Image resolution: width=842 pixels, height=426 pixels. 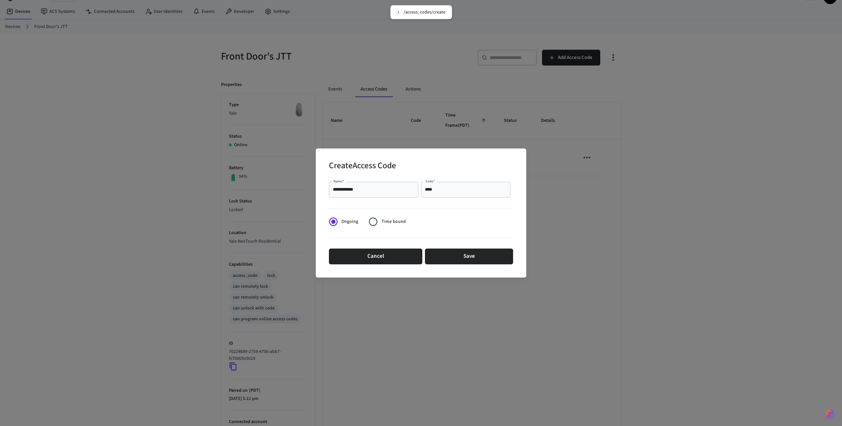 I want to click on div: /access_codes/create, so click(x=424, y=12).